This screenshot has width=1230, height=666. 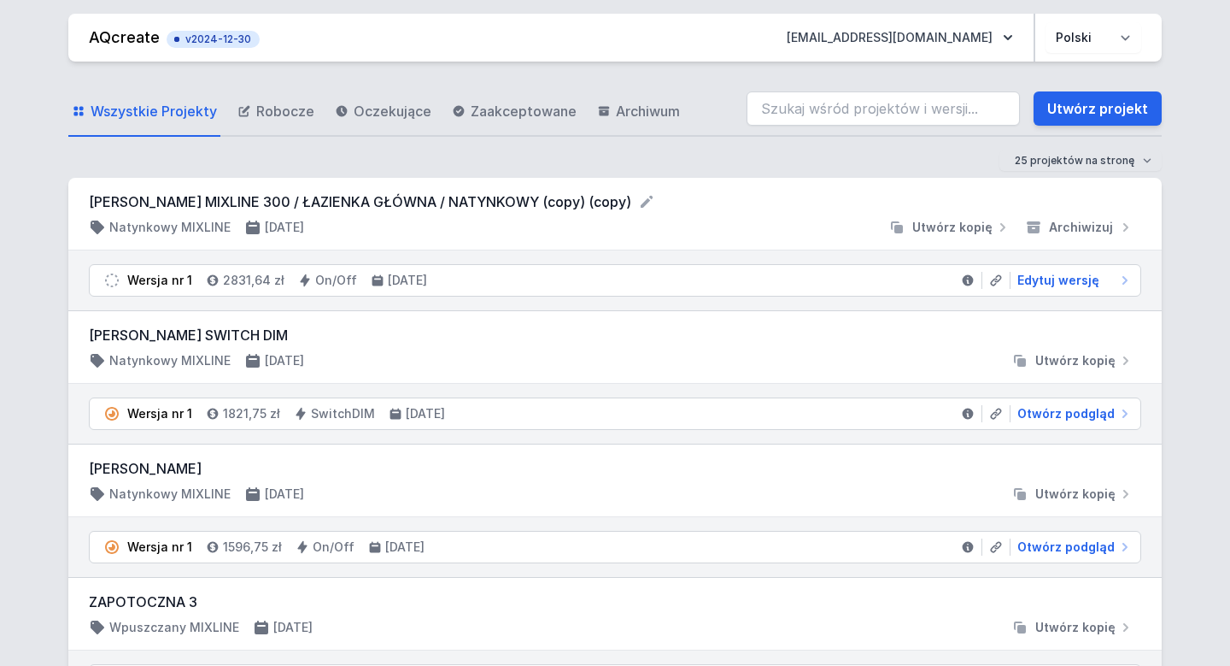 I want to click on h4: 1821,75 zł, so click(x=251, y=414).